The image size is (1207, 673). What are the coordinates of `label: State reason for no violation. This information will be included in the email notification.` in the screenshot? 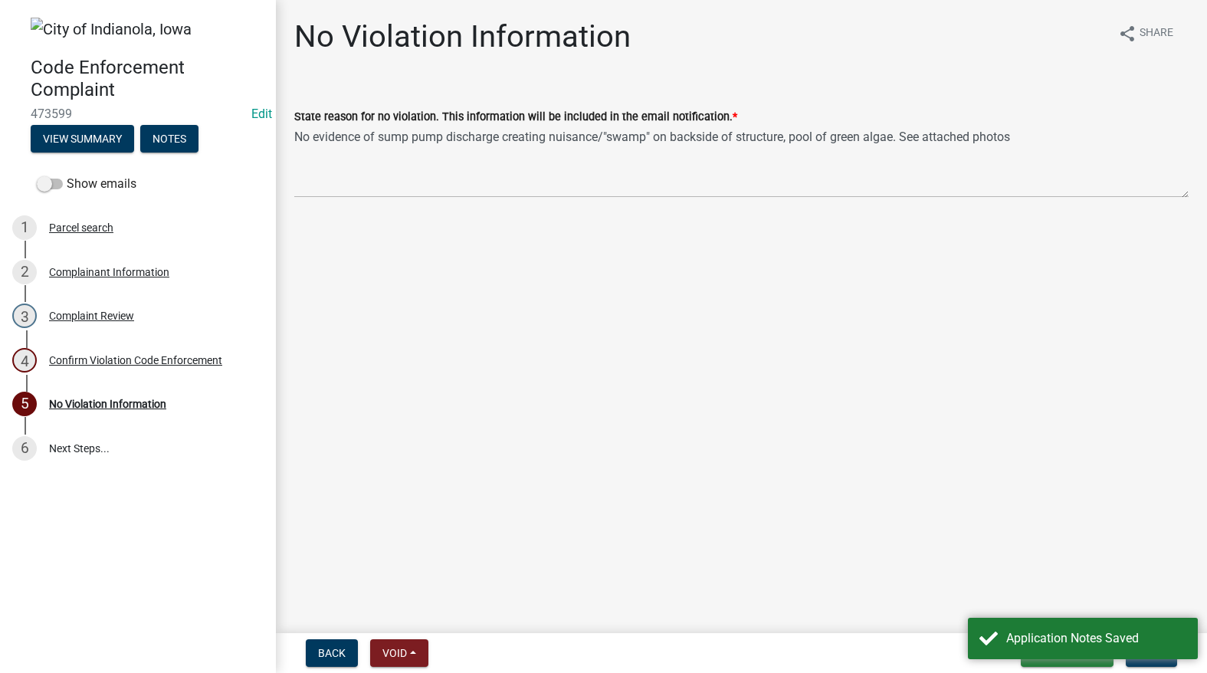 It's located at (516, 117).